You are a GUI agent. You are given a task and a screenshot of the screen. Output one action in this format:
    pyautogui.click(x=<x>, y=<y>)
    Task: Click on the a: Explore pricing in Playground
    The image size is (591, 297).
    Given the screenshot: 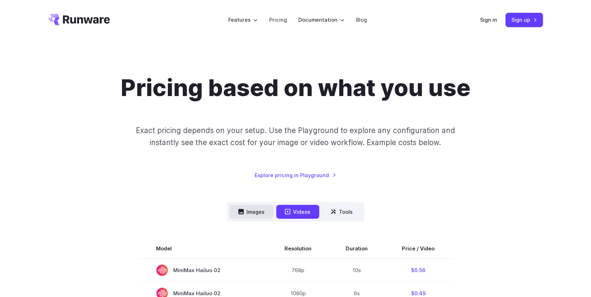 What is the action you would take?
    pyautogui.click(x=296, y=175)
    